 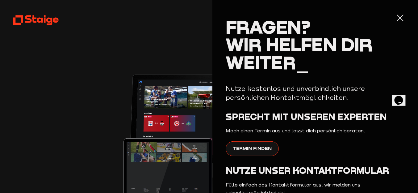 What do you see at coordinates (303, 130) in the screenshot?
I see `p: Mach einen Termin aus und lasst dich persönlich beraten.` at bounding box center [303, 130].